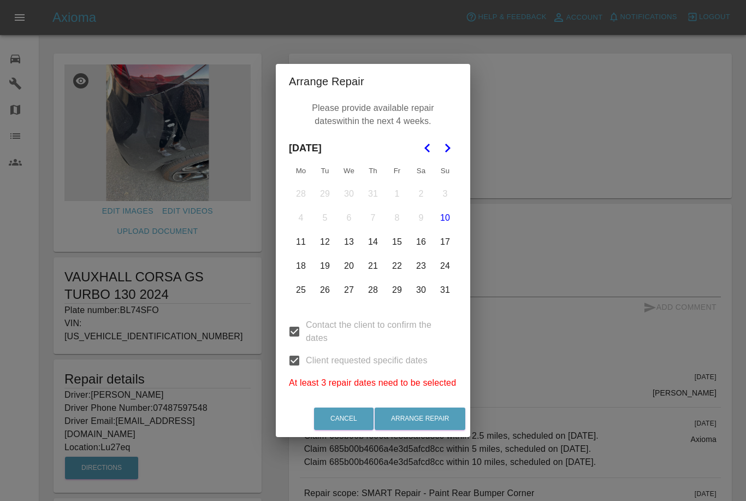  Describe the element at coordinates (349, 171) in the screenshot. I see `th: Wednesday` at that location.